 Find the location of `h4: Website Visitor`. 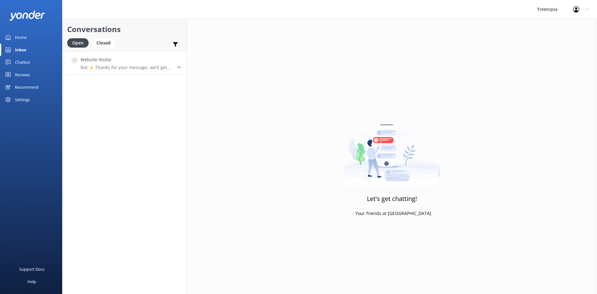

h4: Website Visitor is located at coordinates (126, 60).